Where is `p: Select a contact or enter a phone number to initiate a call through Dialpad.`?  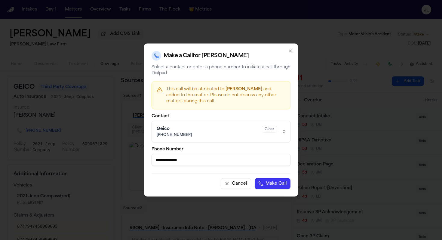
p: Select a contact or enter a phone number to initiate a call through Dialpad. is located at coordinates (221, 70).